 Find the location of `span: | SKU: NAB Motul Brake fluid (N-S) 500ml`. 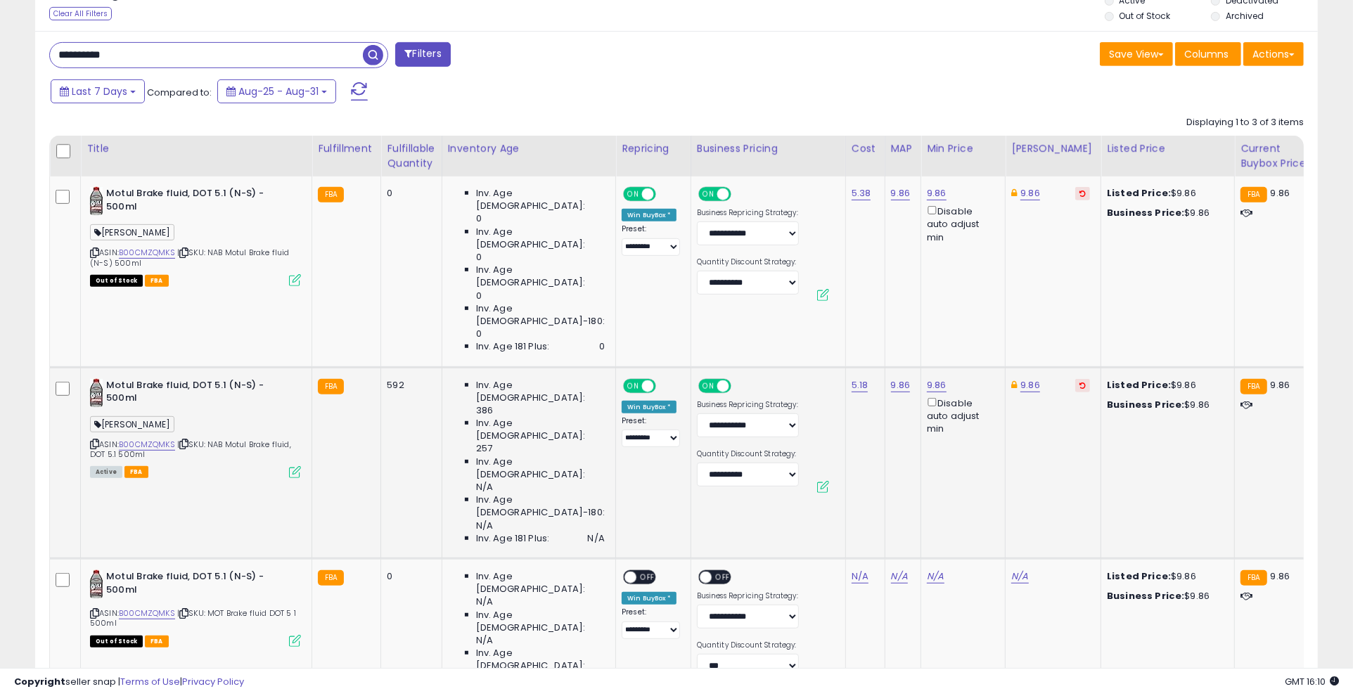

span: | SKU: NAB Motul Brake fluid (N-S) 500ml is located at coordinates (190, 257).